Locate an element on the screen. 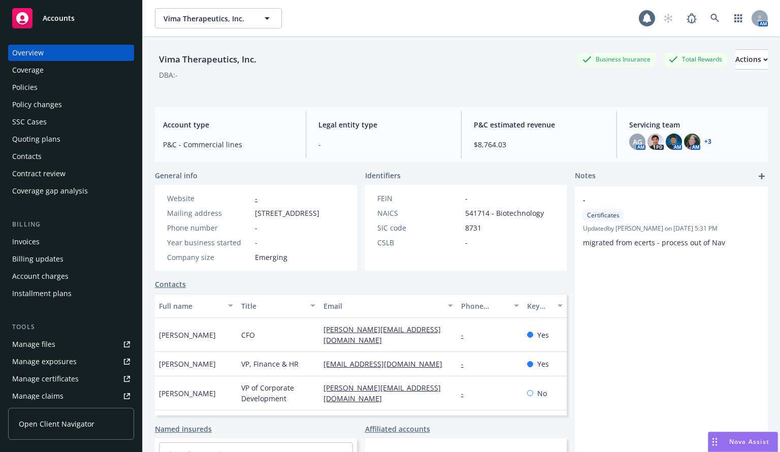 This screenshot has width=780, height=452. button: Email is located at coordinates (388, 306).